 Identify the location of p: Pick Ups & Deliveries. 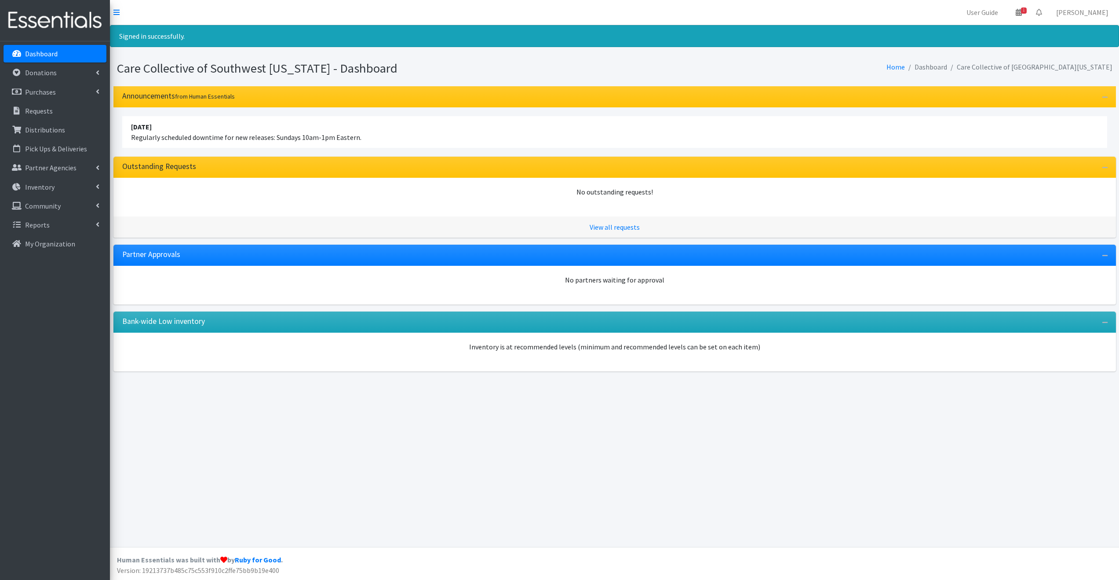
(56, 149).